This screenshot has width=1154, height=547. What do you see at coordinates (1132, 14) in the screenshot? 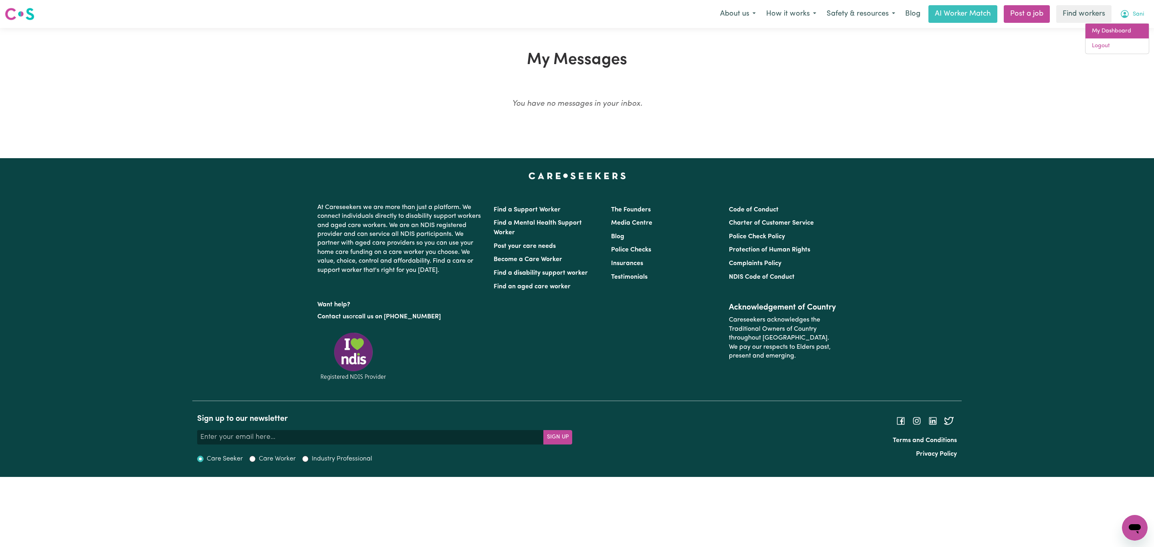
I see `button: My Account` at bounding box center [1132, 14].